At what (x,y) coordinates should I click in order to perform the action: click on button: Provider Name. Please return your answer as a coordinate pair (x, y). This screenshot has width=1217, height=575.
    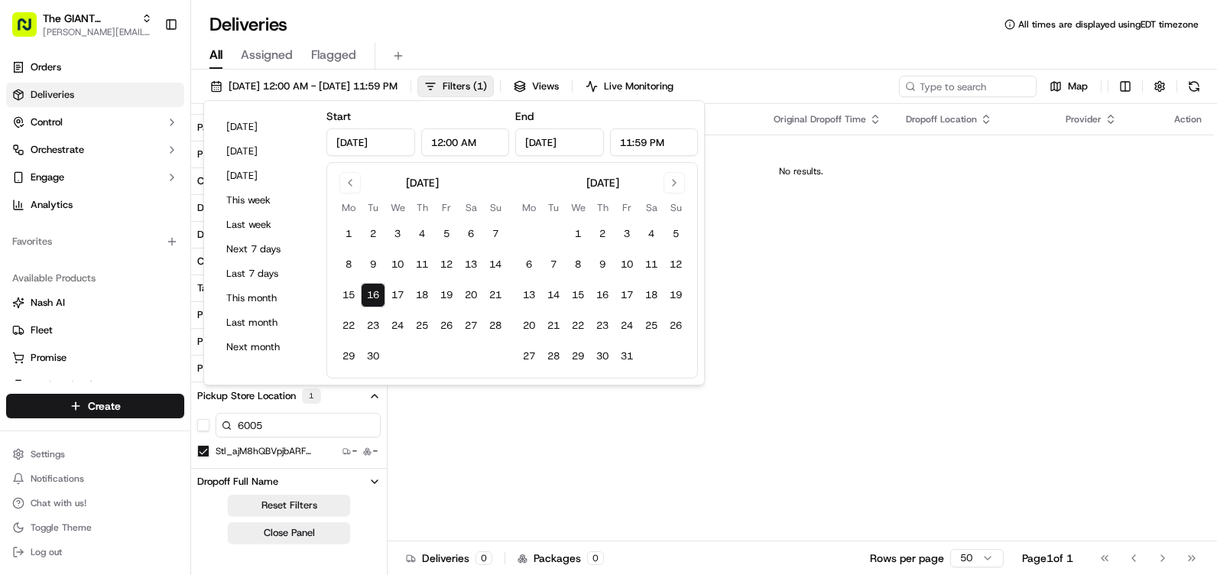
    Looking at the image, I should click on (289, 154).